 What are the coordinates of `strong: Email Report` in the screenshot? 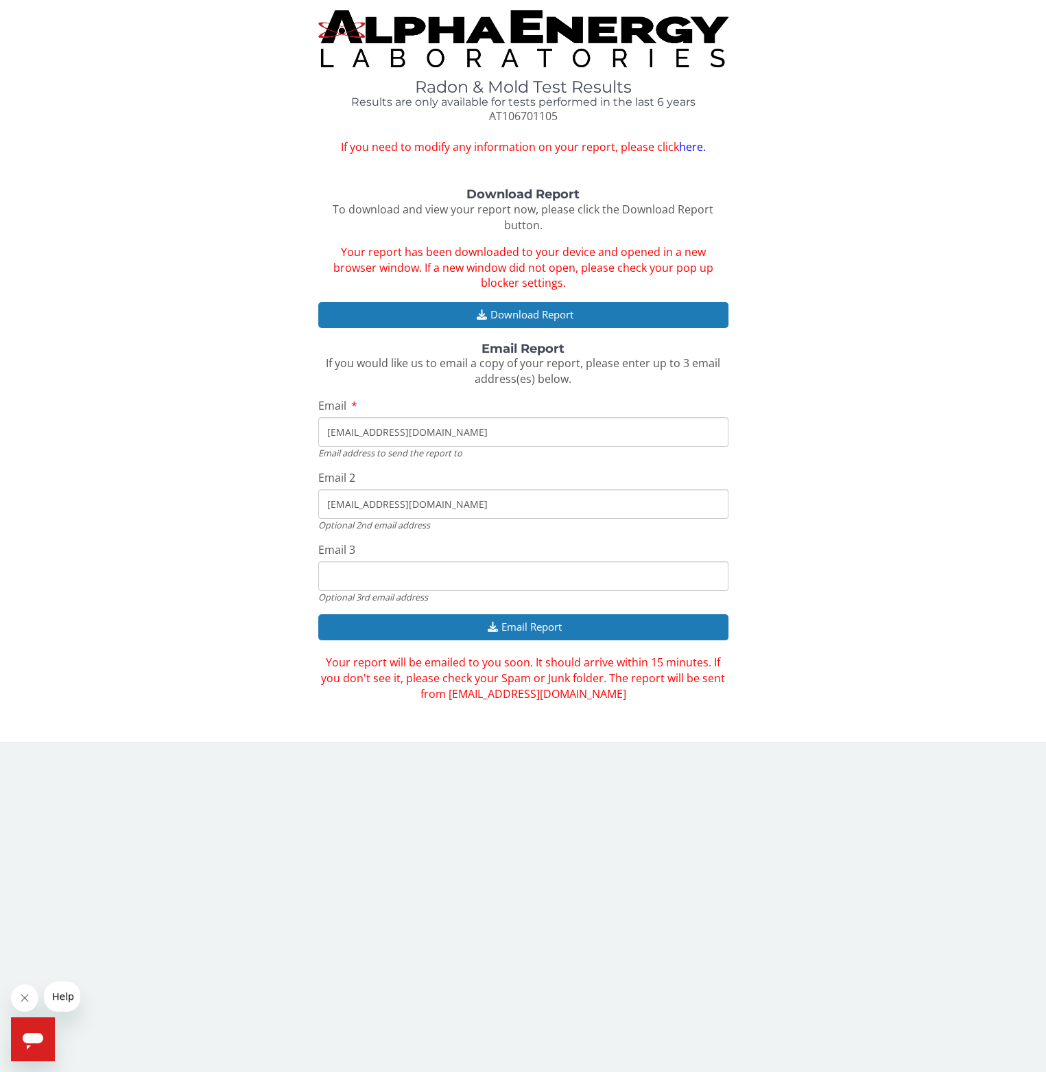 It's located at (523, 348).